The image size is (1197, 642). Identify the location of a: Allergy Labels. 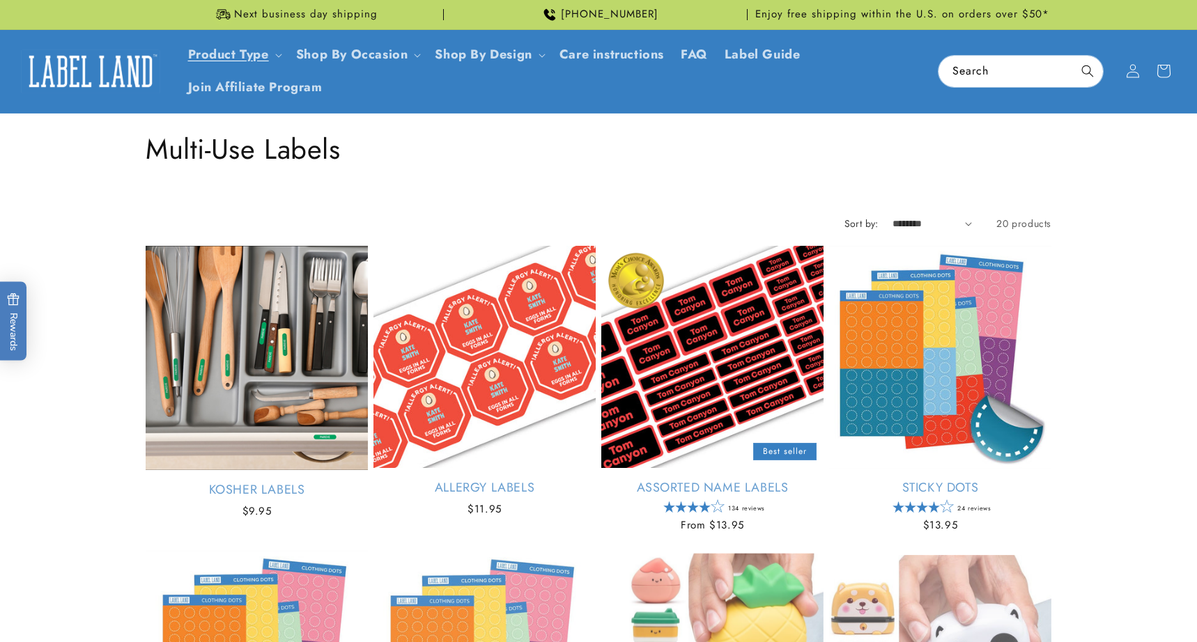
(484, 488).